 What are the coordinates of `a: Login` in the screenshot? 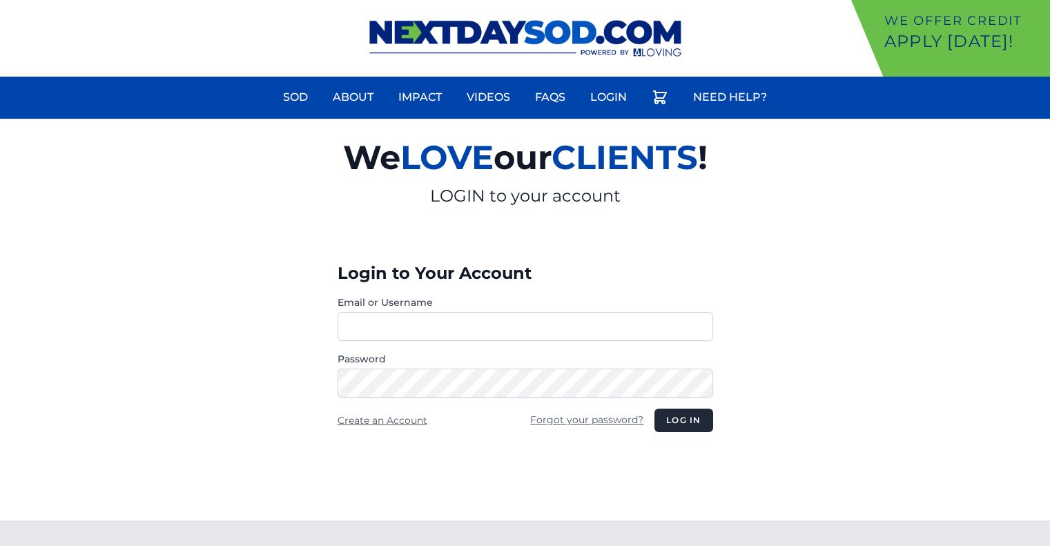 It's located at (608, 97).